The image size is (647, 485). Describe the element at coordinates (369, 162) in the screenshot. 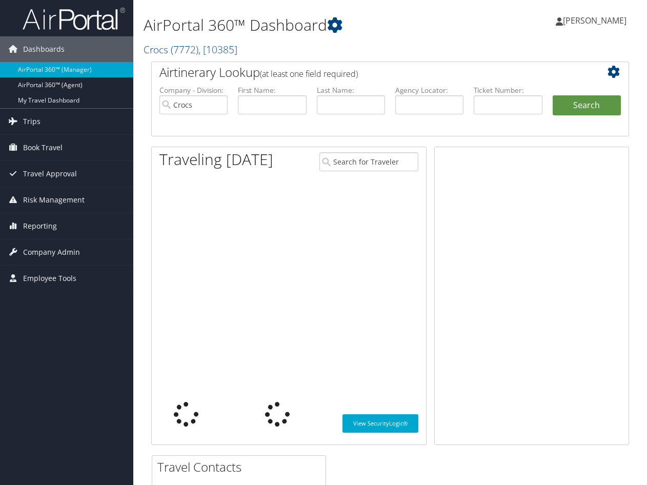

I see `input: Search for Traveler` at that location.